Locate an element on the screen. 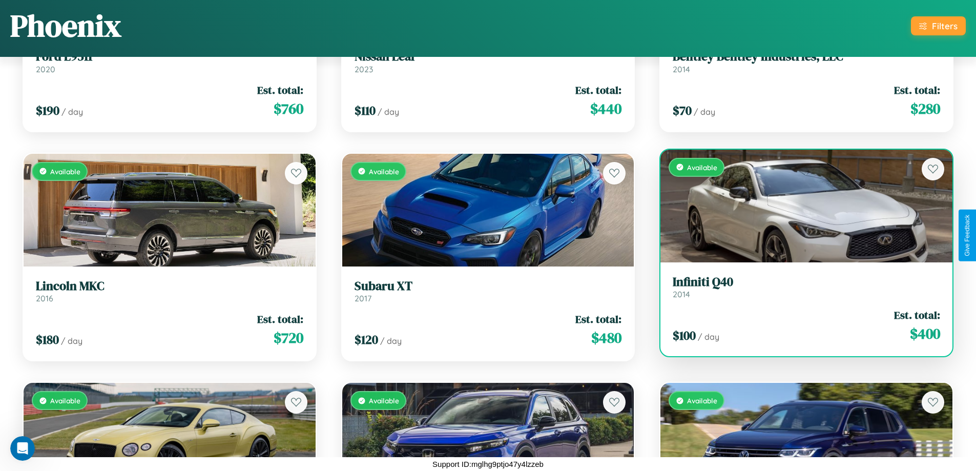 The height and width of the screenshot is (471, 976). a: Lincoln MKC2016 is located at coordinates (170, 291).